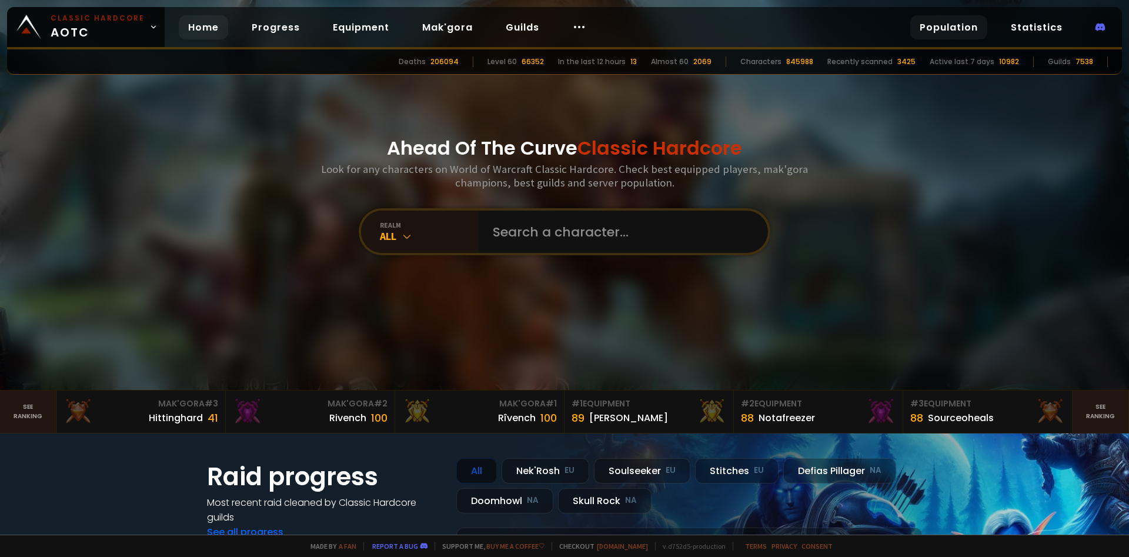 The image size is (1129, 557). Describe the element at coordinates (604, 500) in the screenshot. I see `div: Skull Rock` at that location.